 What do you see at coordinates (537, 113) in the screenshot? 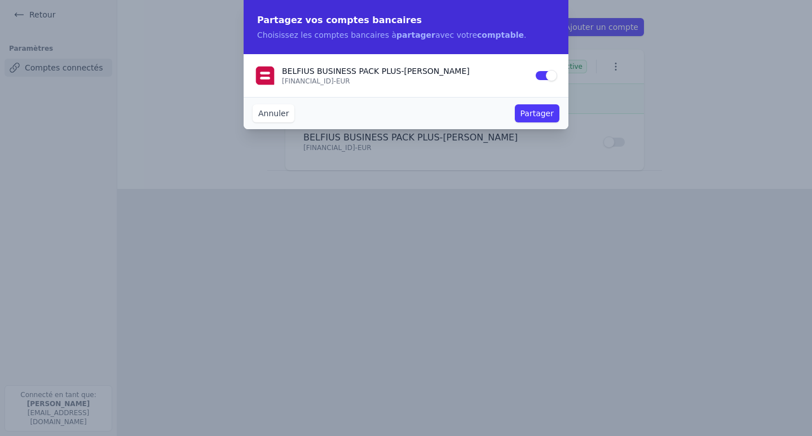
I see `button: Partager` at bounding box center [537, 113].